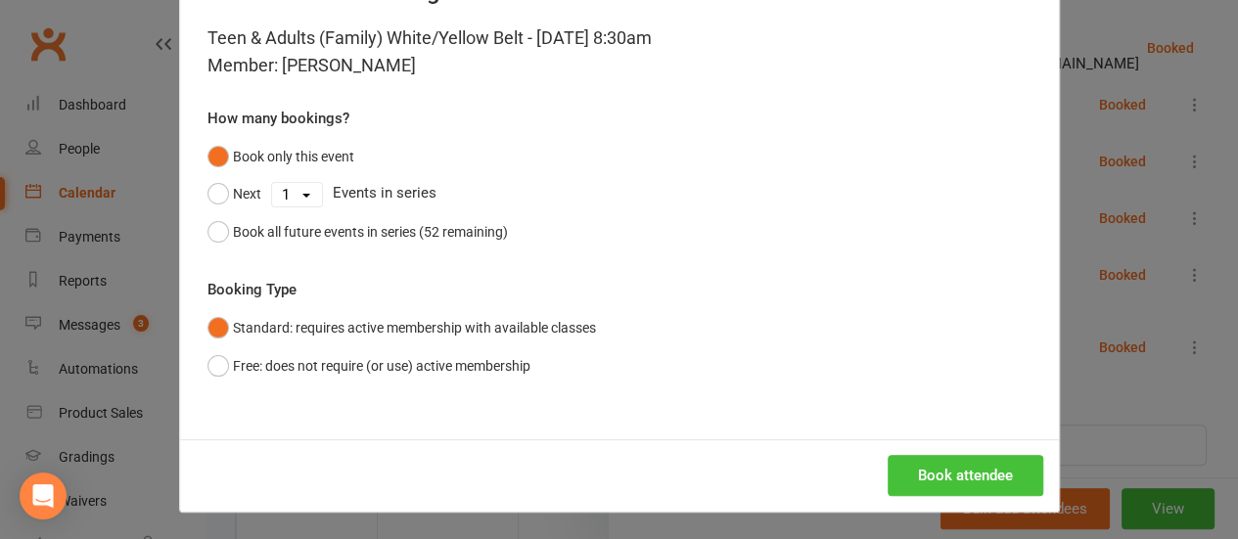  I want to click on button: Free: does not require (or use) active membership, so click(369, 366).